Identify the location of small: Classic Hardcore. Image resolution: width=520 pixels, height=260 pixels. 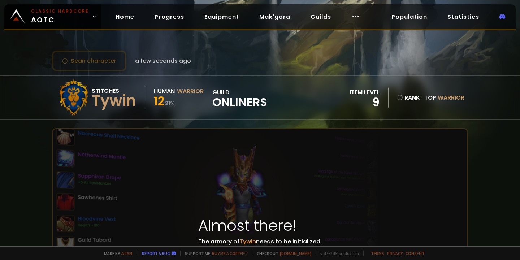
(60, 11).